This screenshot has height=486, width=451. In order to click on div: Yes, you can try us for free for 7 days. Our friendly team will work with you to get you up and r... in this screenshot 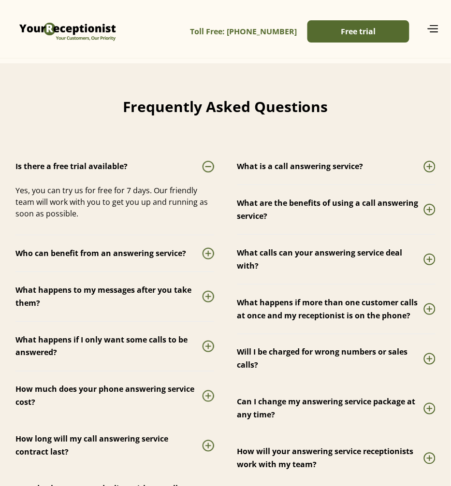, I will do `click(114, 202)`.